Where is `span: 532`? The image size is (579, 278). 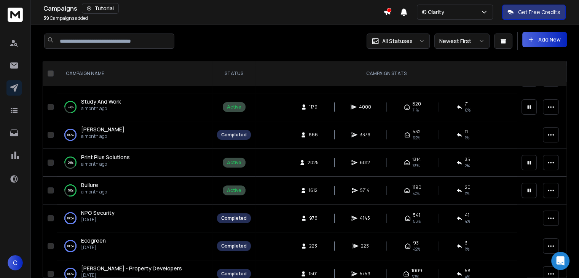
span: 532 is located at coordinates (416, 132).